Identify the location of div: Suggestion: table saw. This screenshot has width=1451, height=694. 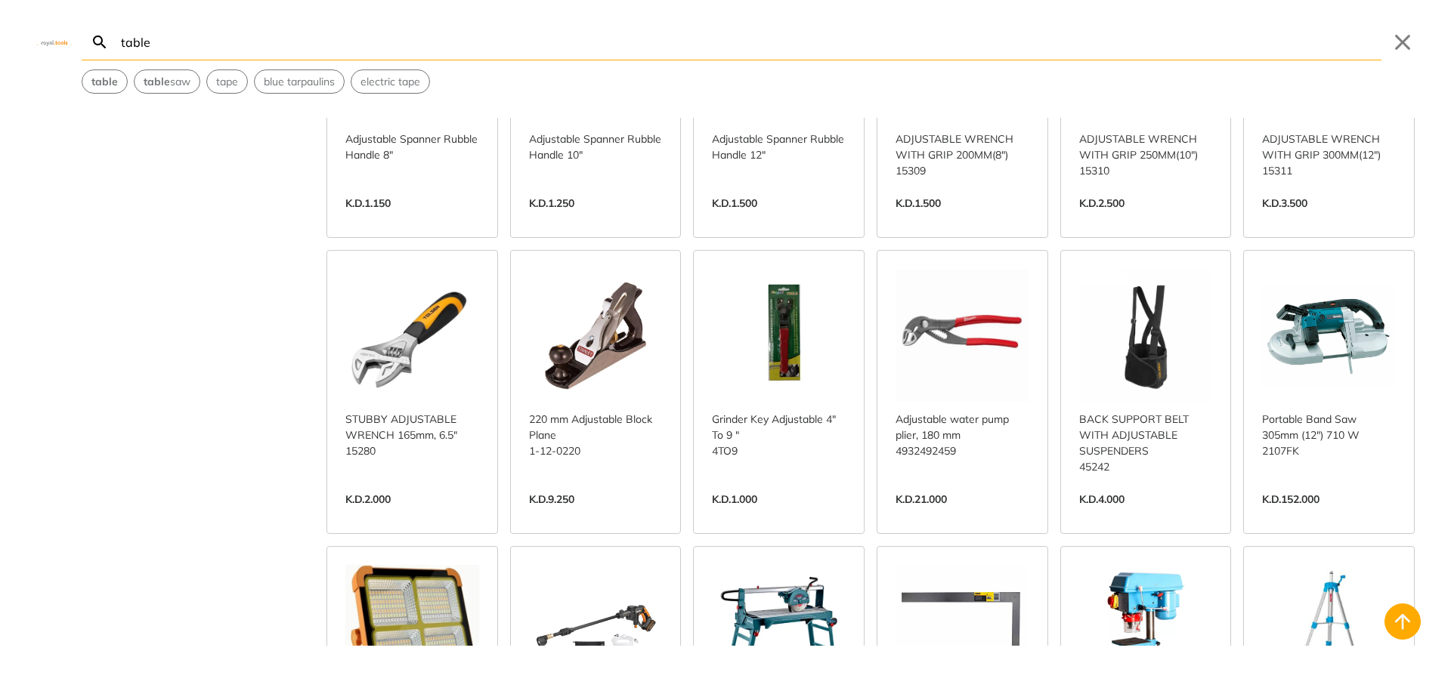
(167, 82).